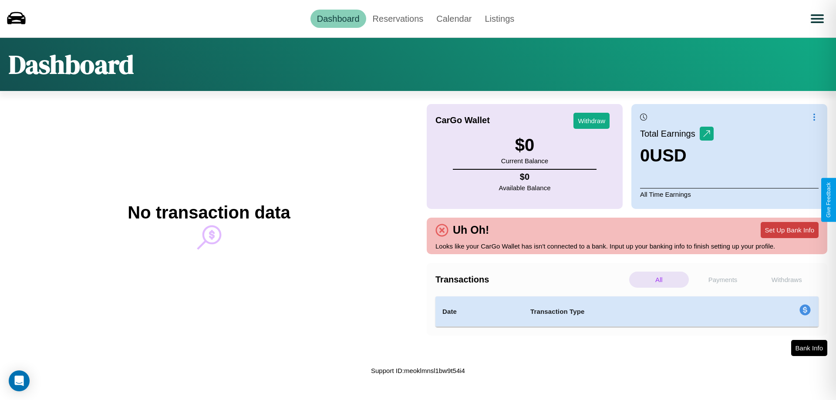 This screenshot has width=836, height=400. Describe the element at coordinates (71, 64) in the screenshot. I see `h1: Dashboard` at that location.